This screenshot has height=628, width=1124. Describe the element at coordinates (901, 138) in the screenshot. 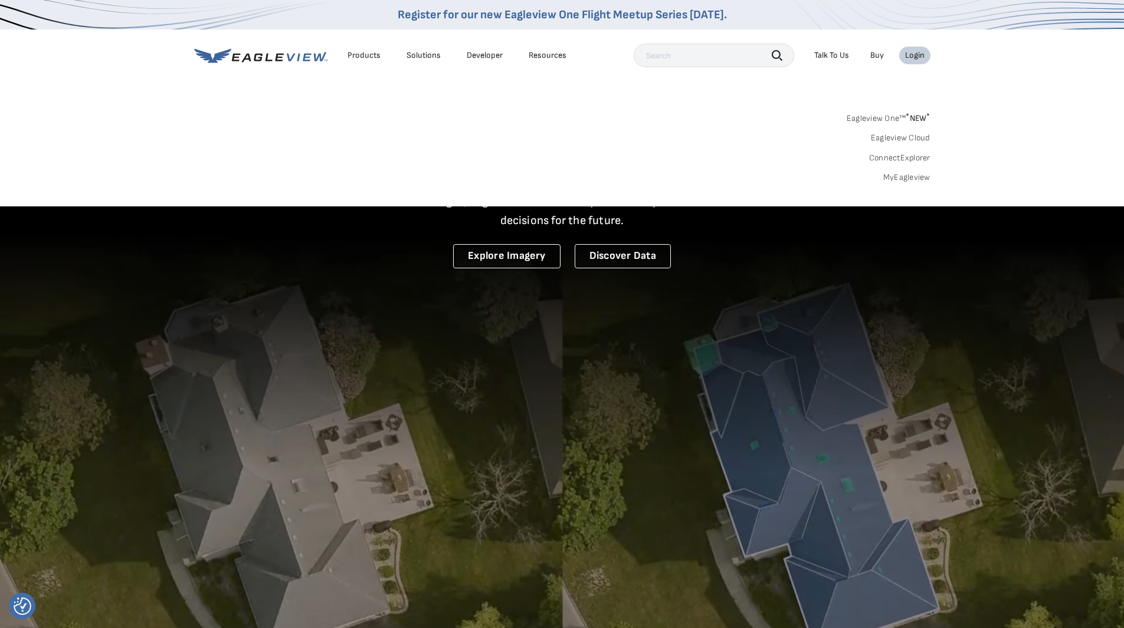

I see `a: Eagleview Cloud` at that location.